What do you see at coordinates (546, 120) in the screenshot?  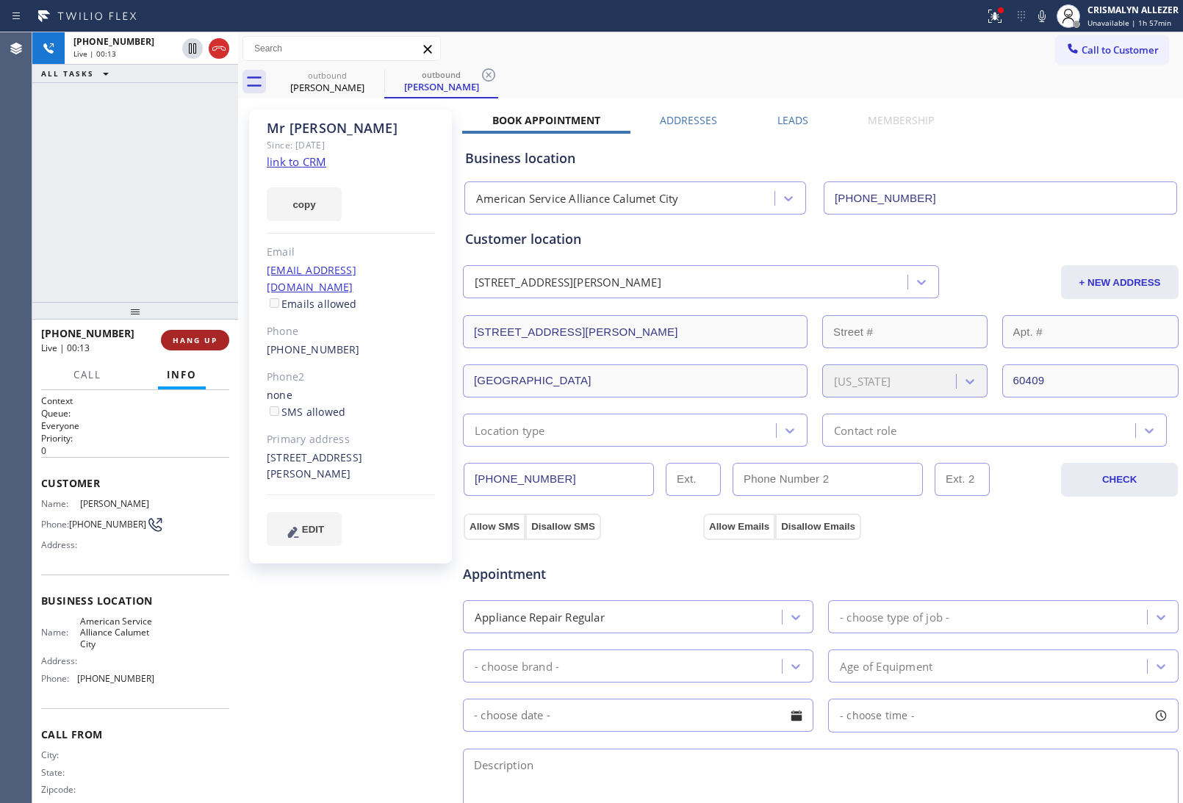 I see `label: Book Appointment` at bounding box center [546, 120].